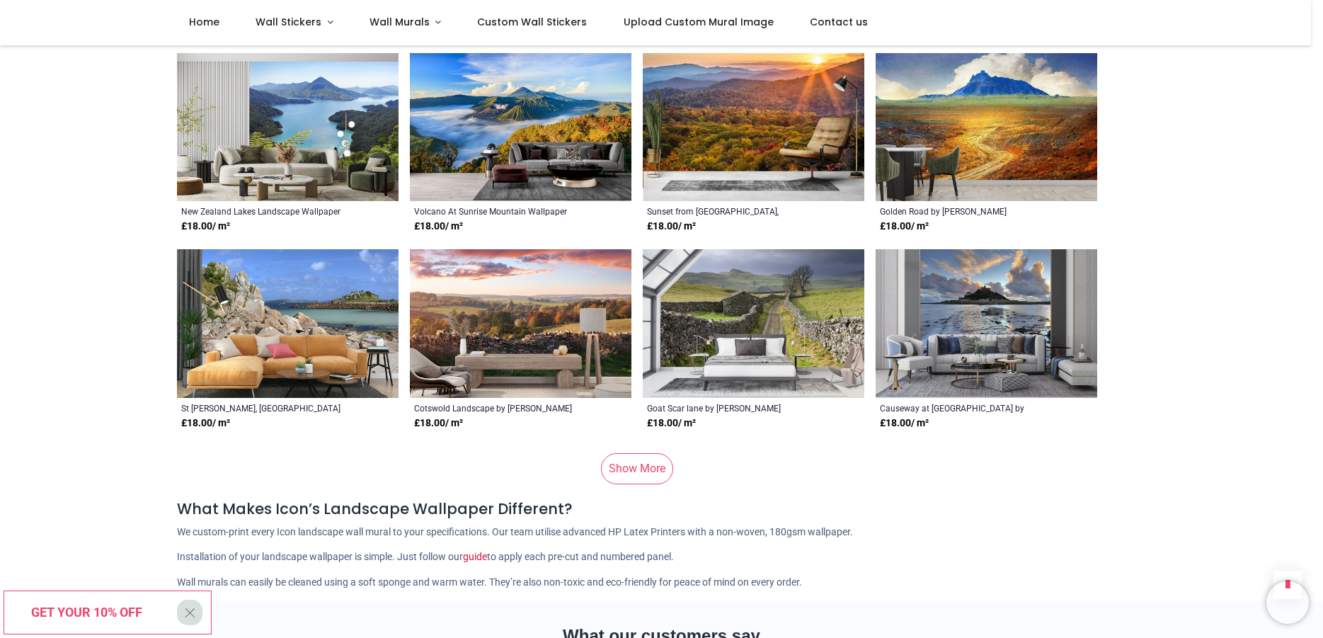  What do you see at coordinates (287, 127) in the screenshot?
I see `img: New Zealand Lakes Landscape Wall Mural Wallpaper` at bounding box center [287, 127].